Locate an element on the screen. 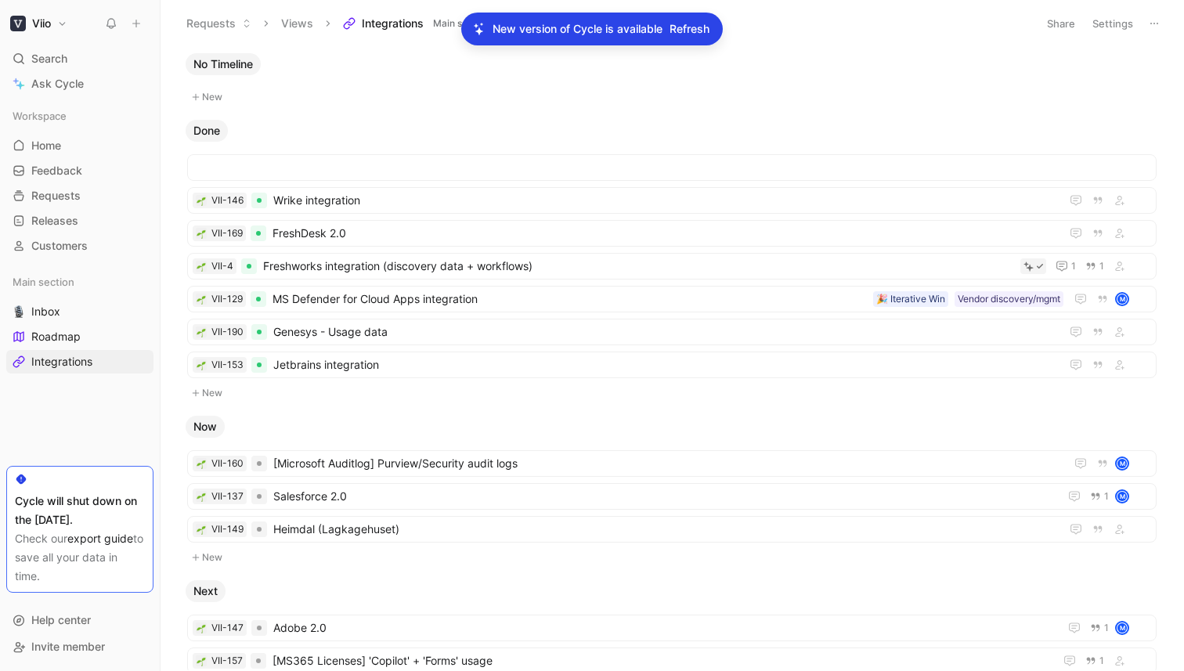  a: export guide is located at coordinates (100, 538).